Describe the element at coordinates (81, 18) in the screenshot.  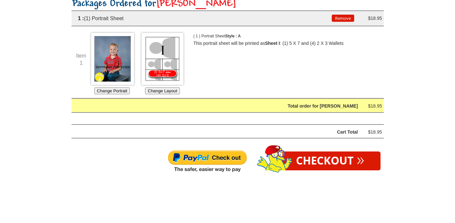
I see `span: 1 :` at that location.